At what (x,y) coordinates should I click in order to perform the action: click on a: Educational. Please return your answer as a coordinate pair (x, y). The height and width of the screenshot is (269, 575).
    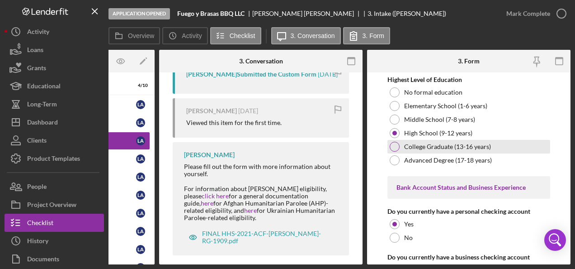
    Looking at the image, I should click on (54, 86).